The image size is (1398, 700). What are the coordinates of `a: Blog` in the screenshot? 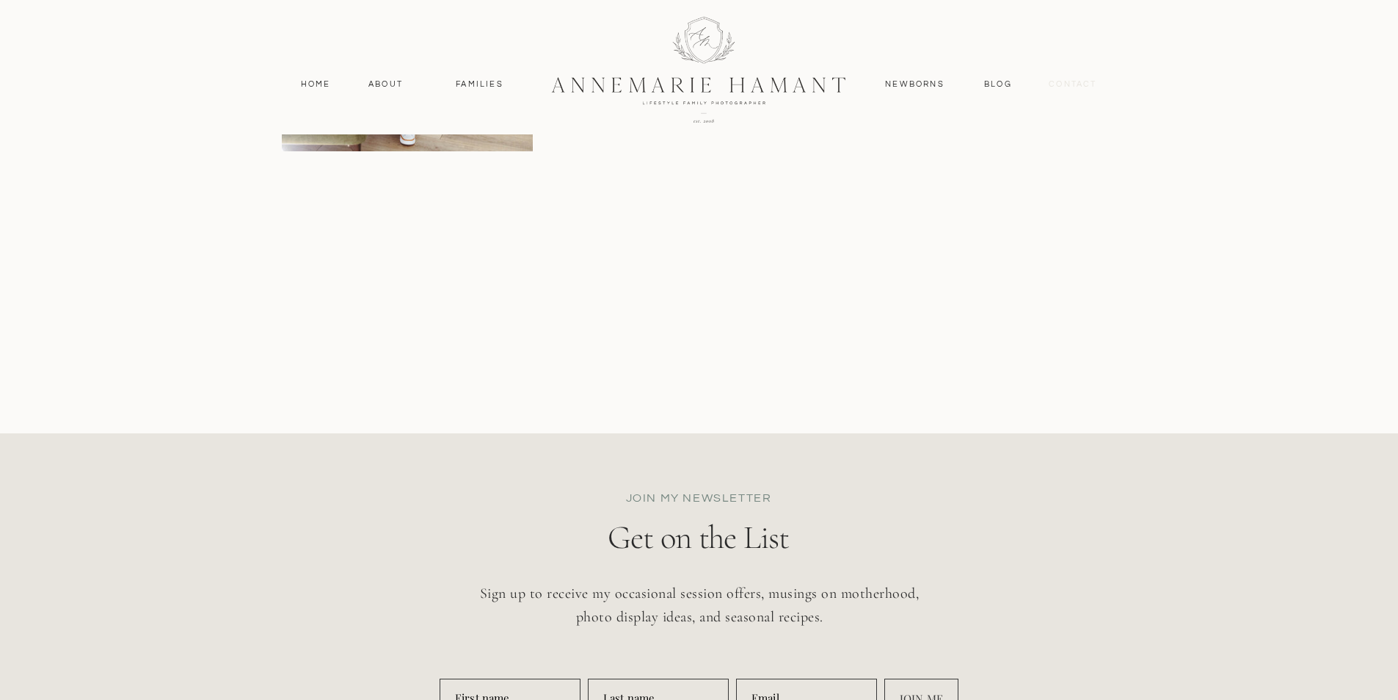 It's located at (998, 84).